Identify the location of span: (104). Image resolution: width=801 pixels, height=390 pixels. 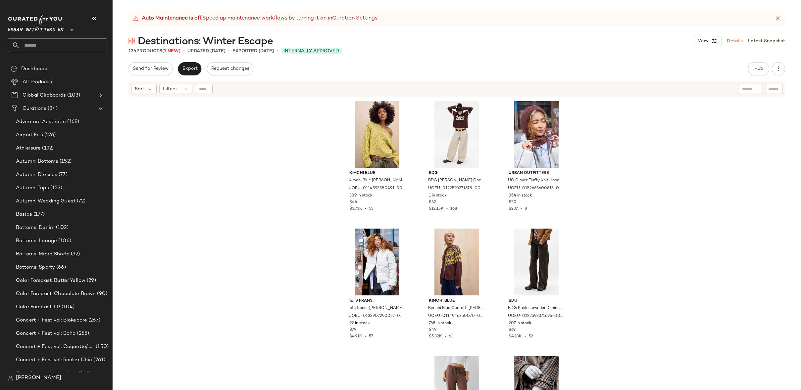
(68, 307).